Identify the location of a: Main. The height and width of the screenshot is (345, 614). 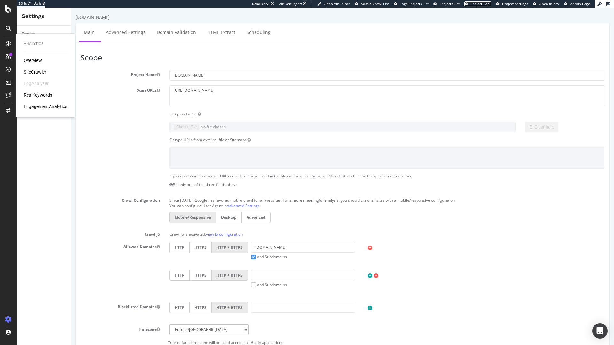
(18, 24).